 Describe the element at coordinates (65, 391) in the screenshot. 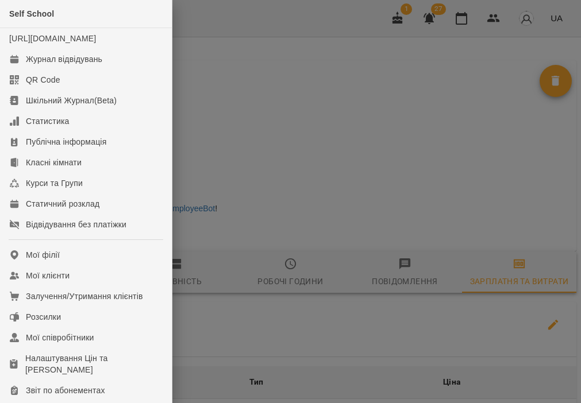

I see `div: Звіт по абонементах` at that location.